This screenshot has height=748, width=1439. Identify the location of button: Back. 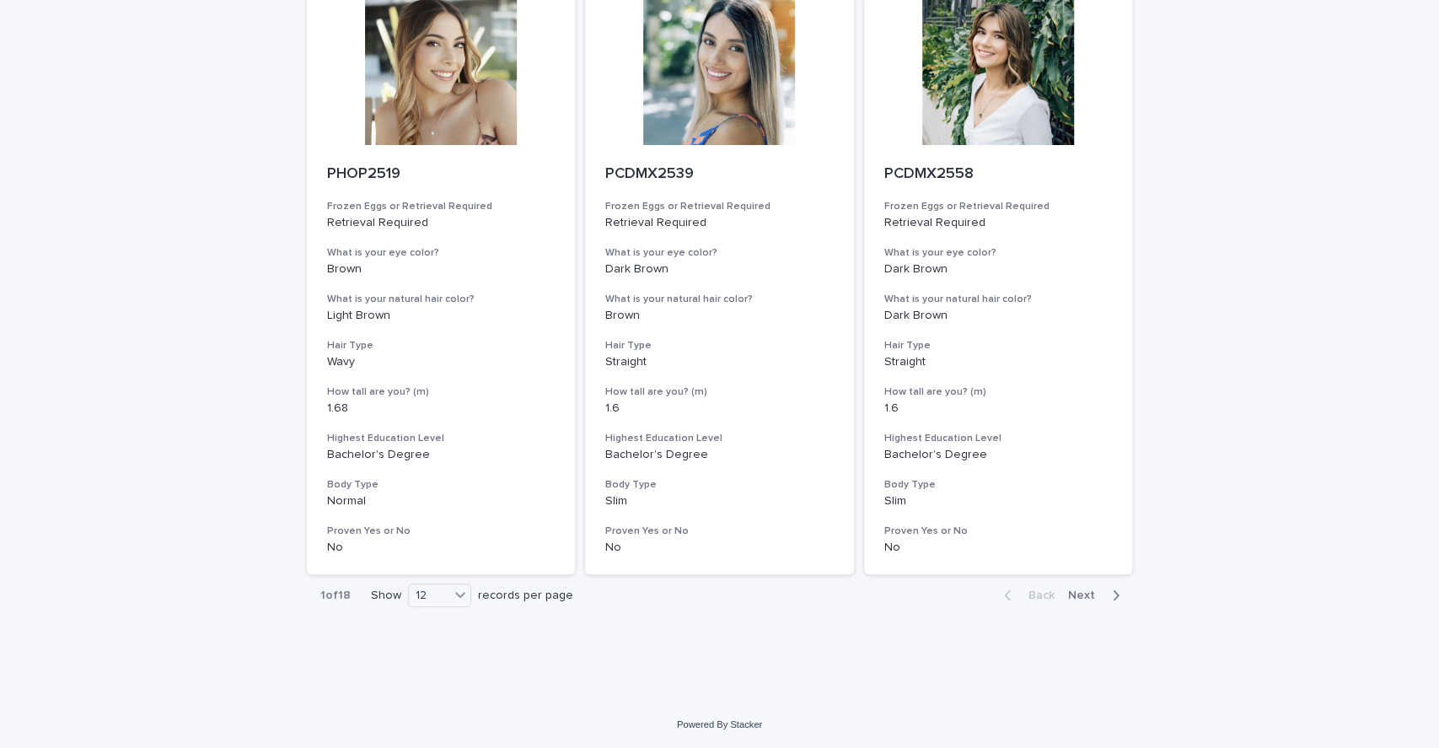
(1026, 595).